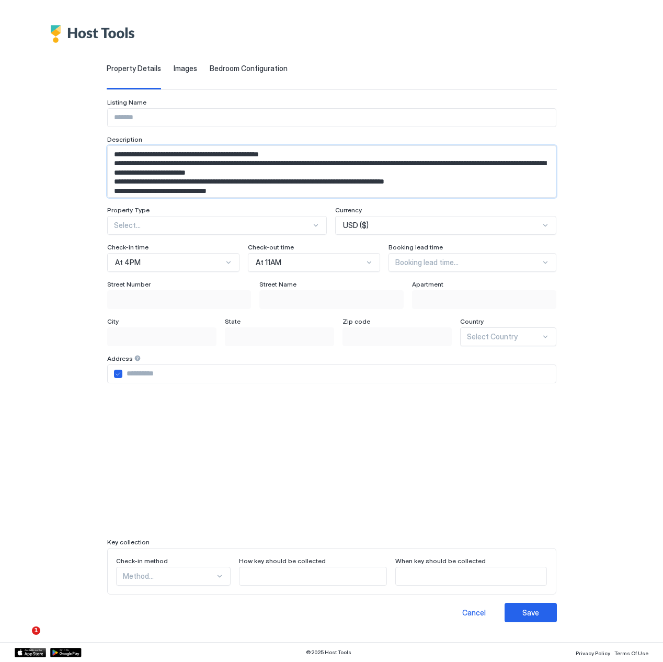 The width and height of the screenshot is (663, 662). I want to click on span: Listing Name, so click(127, 102).